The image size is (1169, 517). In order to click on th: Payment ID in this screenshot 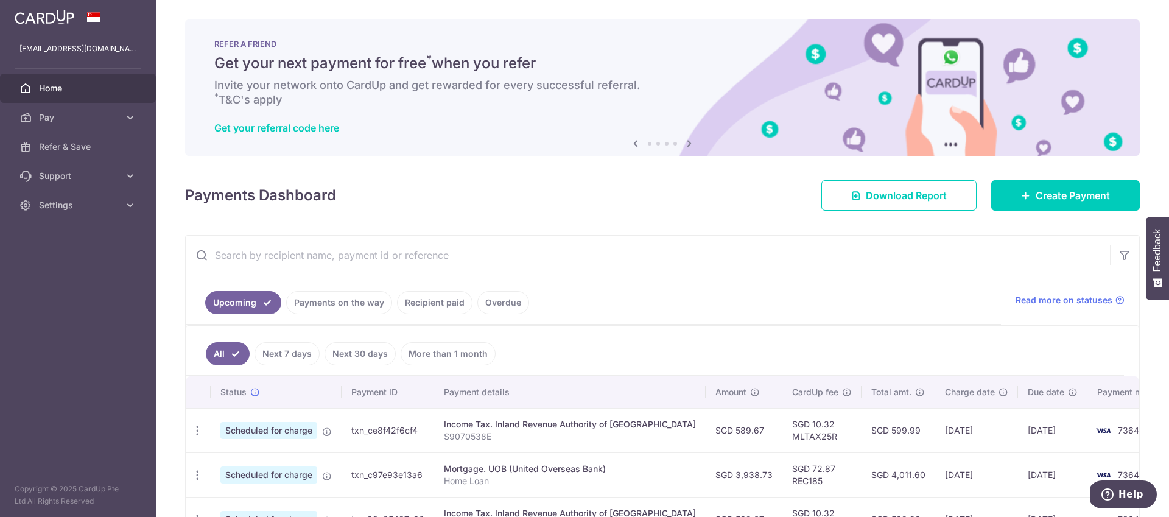, I will do `click(388, 392)`.